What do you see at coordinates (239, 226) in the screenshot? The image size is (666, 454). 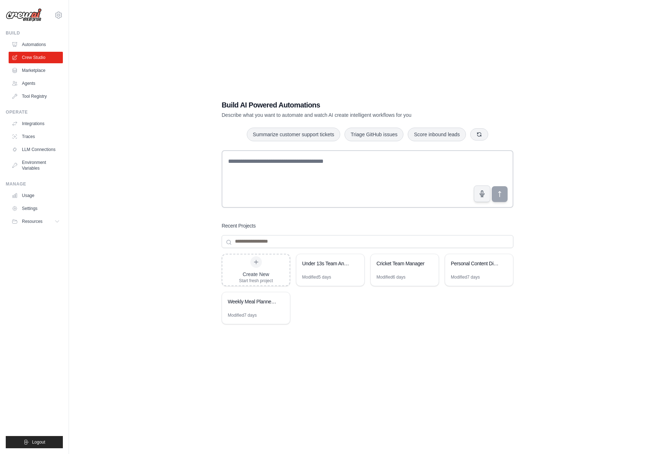 I see `h3: Recent Projects` at bounding box center [239, 226].